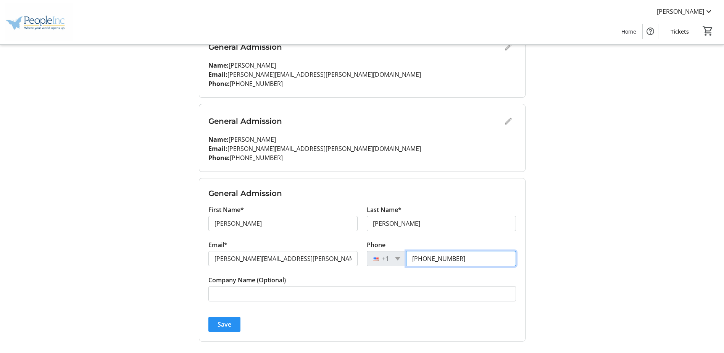  Describe the element at coordinates (247, 280) in the screenshot. I see `label: Company Name (Optional)` at that location.